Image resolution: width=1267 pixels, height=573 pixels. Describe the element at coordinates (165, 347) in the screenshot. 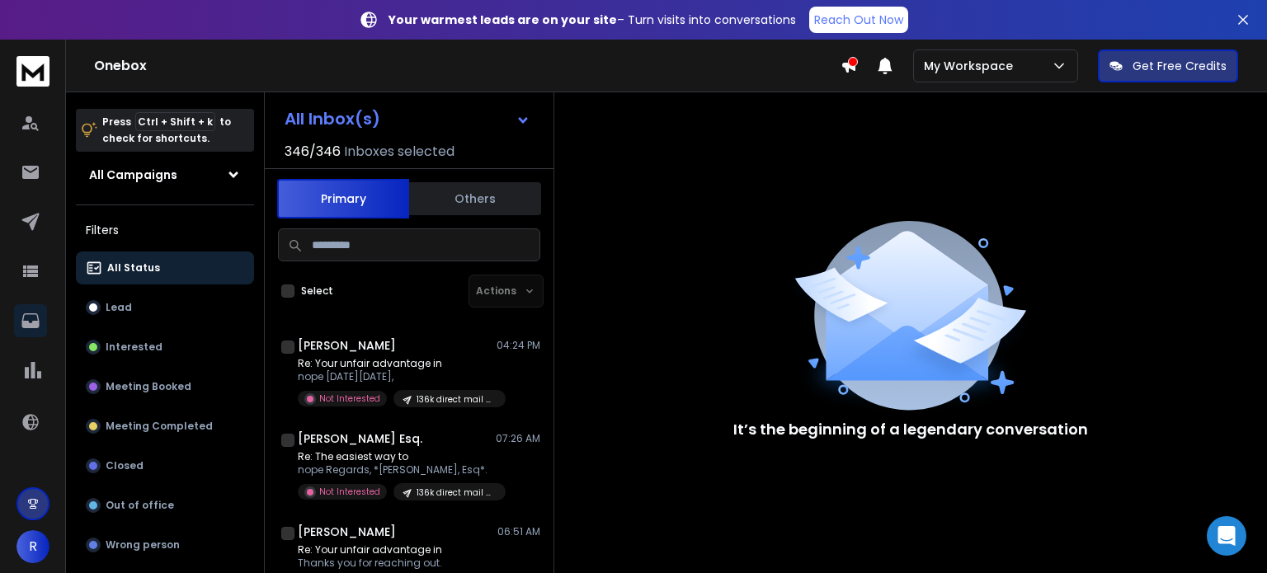

I see `button: Interested` at that location.